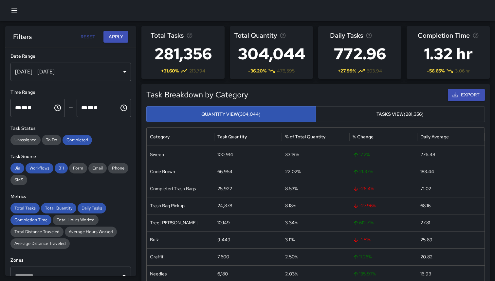 This screenshot has width=495, height=281. Describe the element at coordinates (25, 208) in the screenshot. I see `div: Total Tasks` at that location.